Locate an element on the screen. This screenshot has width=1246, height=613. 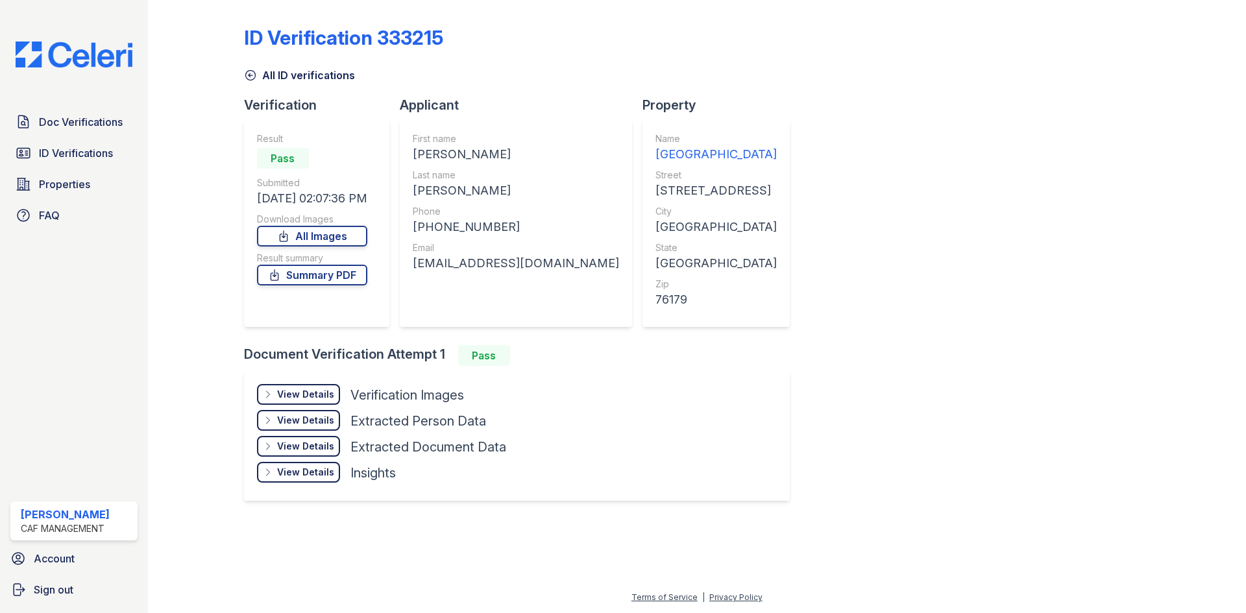
div: ID Verification 333215 is located at coordinates (343, 38).